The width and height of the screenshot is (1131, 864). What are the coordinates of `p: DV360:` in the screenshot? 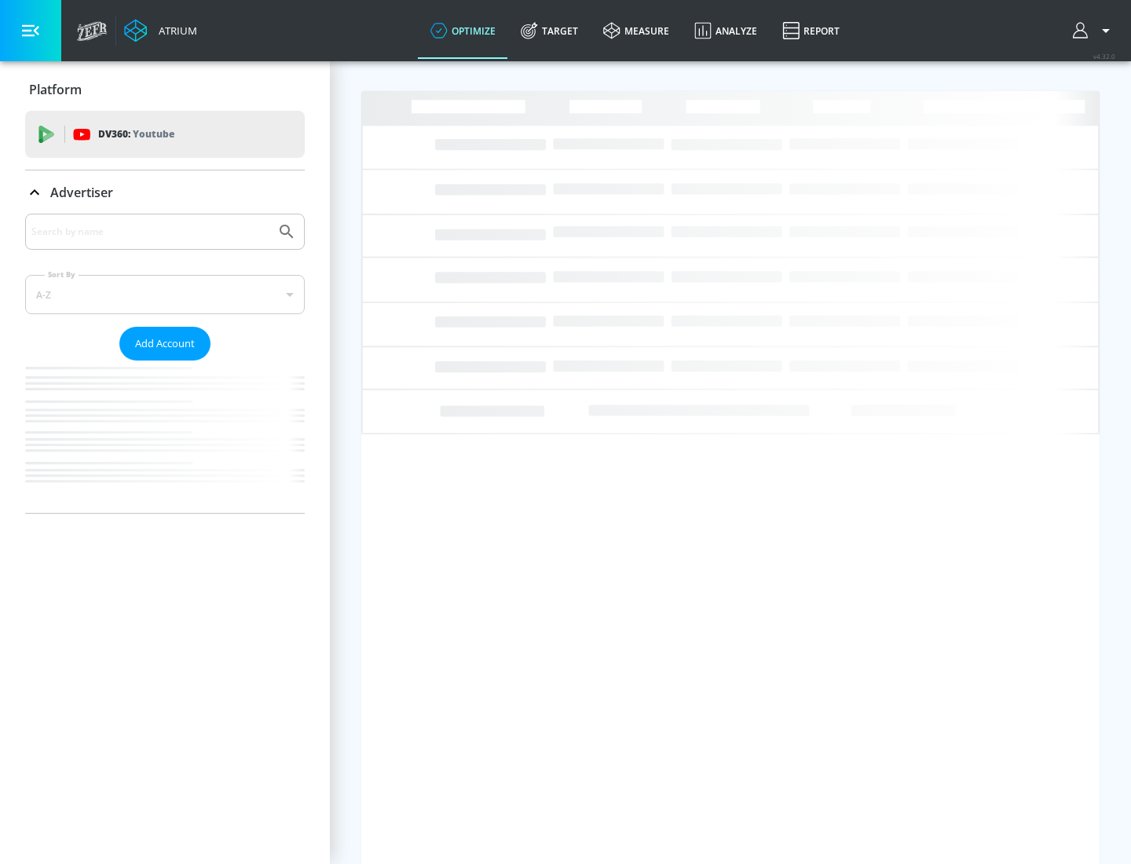 It's located at (136, 134).